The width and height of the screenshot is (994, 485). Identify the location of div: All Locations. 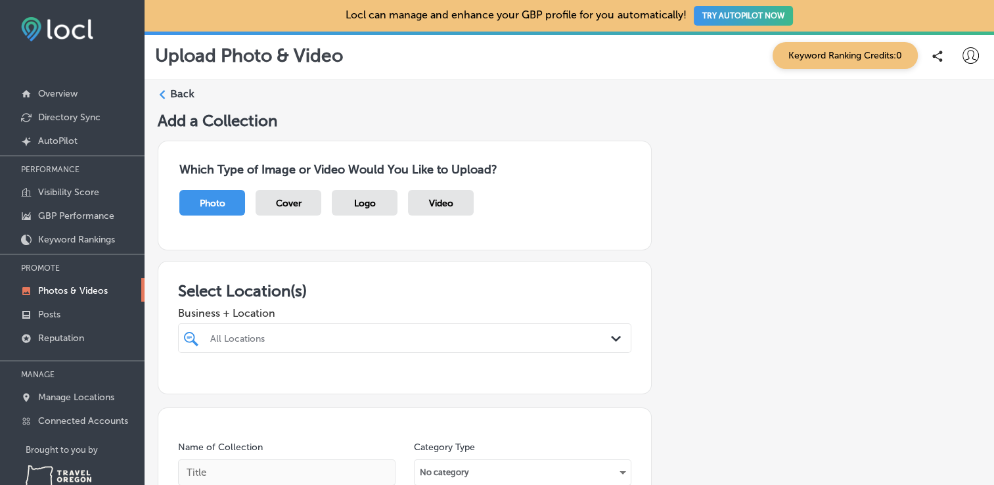
(411, 338).